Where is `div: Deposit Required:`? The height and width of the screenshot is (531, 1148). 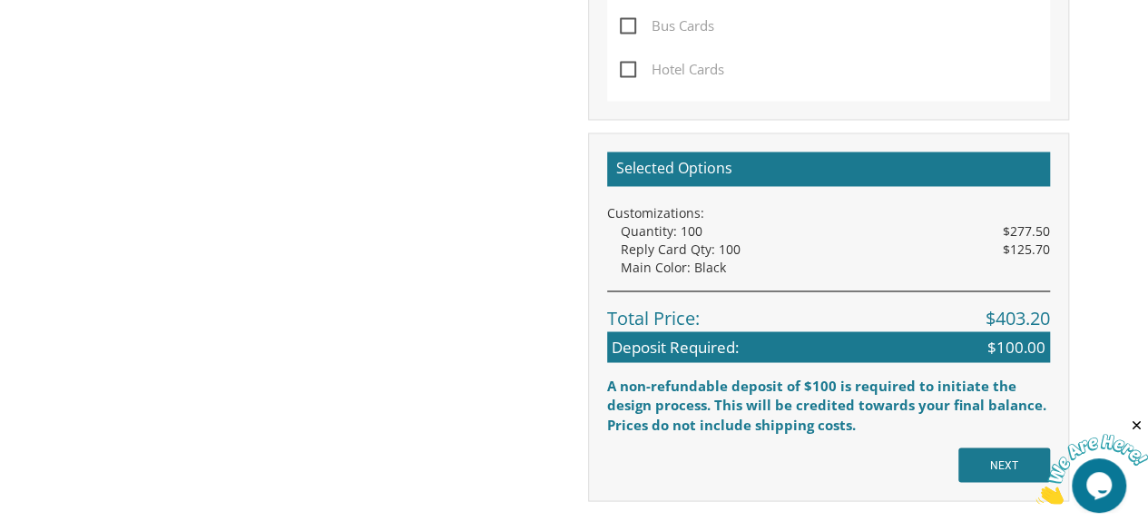
div: Deposit Required: is located at coordinates (829, 347).